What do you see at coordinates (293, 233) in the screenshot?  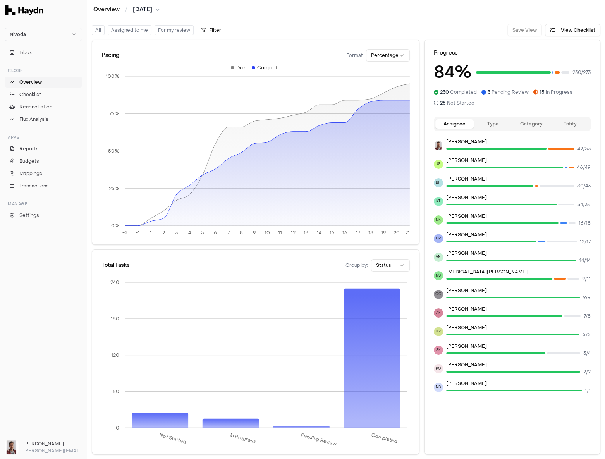 I see `tspan: 12` at bounding box center [293, 233].